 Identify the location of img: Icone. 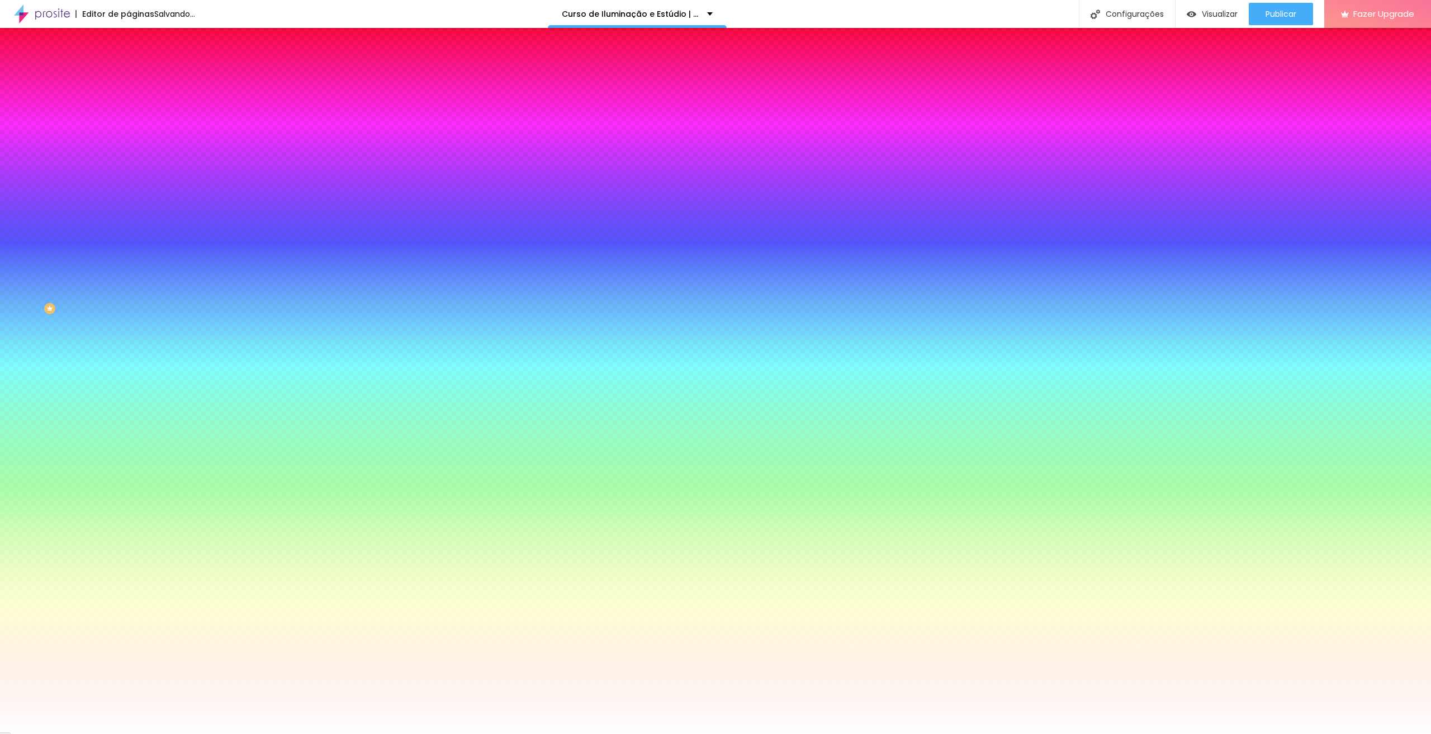
(1095, 14).